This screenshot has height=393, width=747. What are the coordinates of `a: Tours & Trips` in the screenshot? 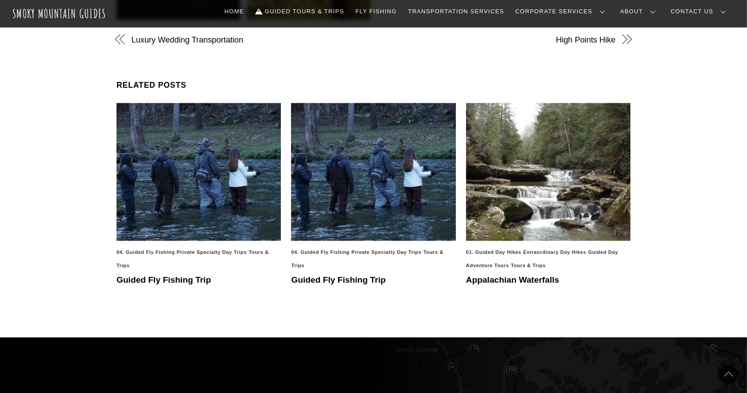 It's located at (528, 266).